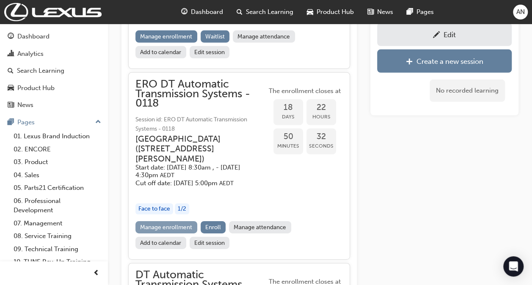  What do you see at coordinates (201, 124) in the screenshot?
I see `span: Session id: ERO DT Automatic Transmission Systems - 0118` at bounding box center [201, 124].